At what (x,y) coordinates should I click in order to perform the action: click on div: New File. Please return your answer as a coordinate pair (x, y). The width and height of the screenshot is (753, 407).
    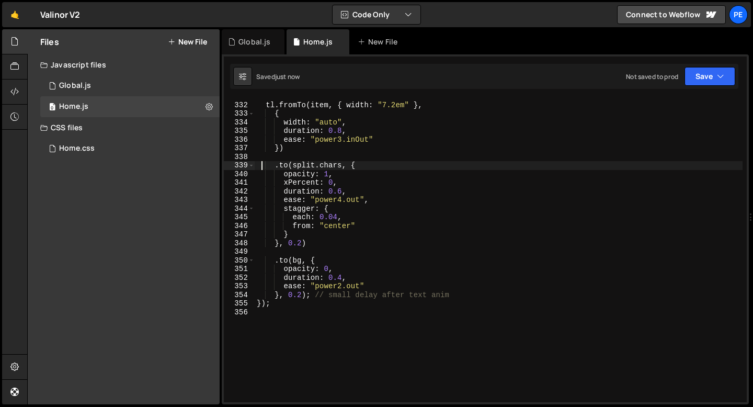
    Looking at the image, I should click on (379, 42).